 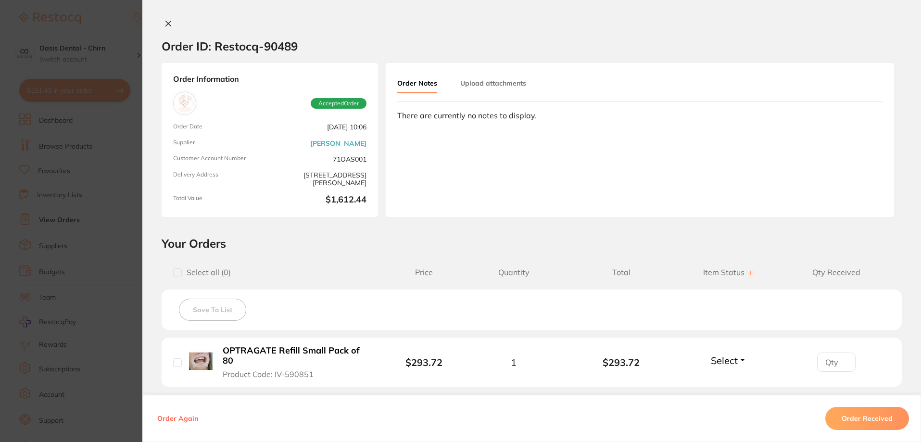 What do you see at coordinates (417, 84) in the screenshot?
I see `button: Order Notes` at bounding box center [417, 84].